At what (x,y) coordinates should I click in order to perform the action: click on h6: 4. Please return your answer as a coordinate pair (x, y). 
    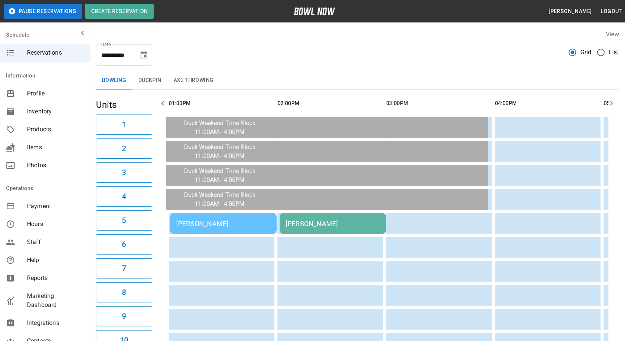
    Looking at the image, I should click on (124, 197).